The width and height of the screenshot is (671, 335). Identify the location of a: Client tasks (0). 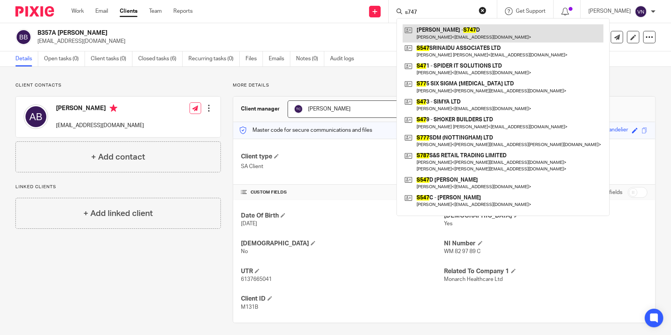
(112, 59).